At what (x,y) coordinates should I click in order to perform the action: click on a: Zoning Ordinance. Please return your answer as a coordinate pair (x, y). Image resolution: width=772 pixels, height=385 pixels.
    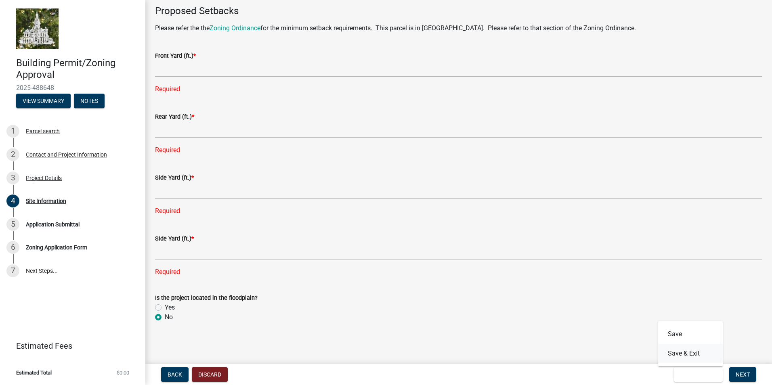
    Looking at the image, I should click on (235, 28).